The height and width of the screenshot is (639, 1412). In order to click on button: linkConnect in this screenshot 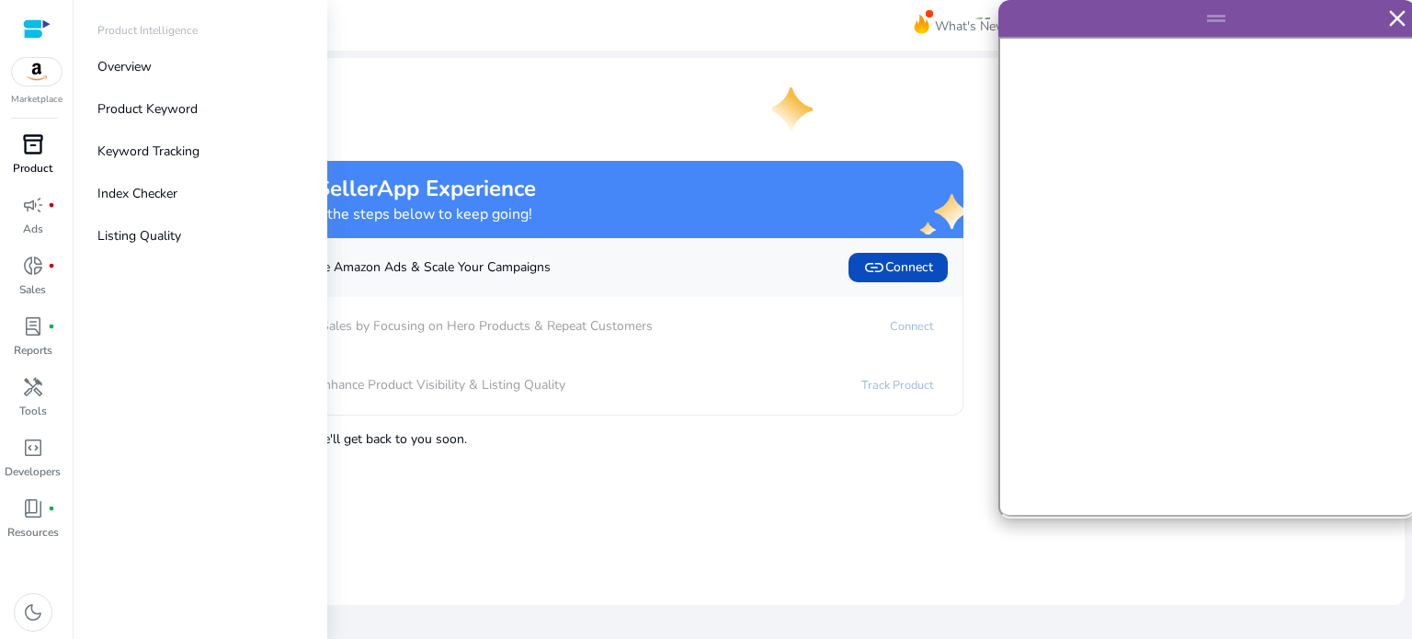, I will do `click(898, 267)`.